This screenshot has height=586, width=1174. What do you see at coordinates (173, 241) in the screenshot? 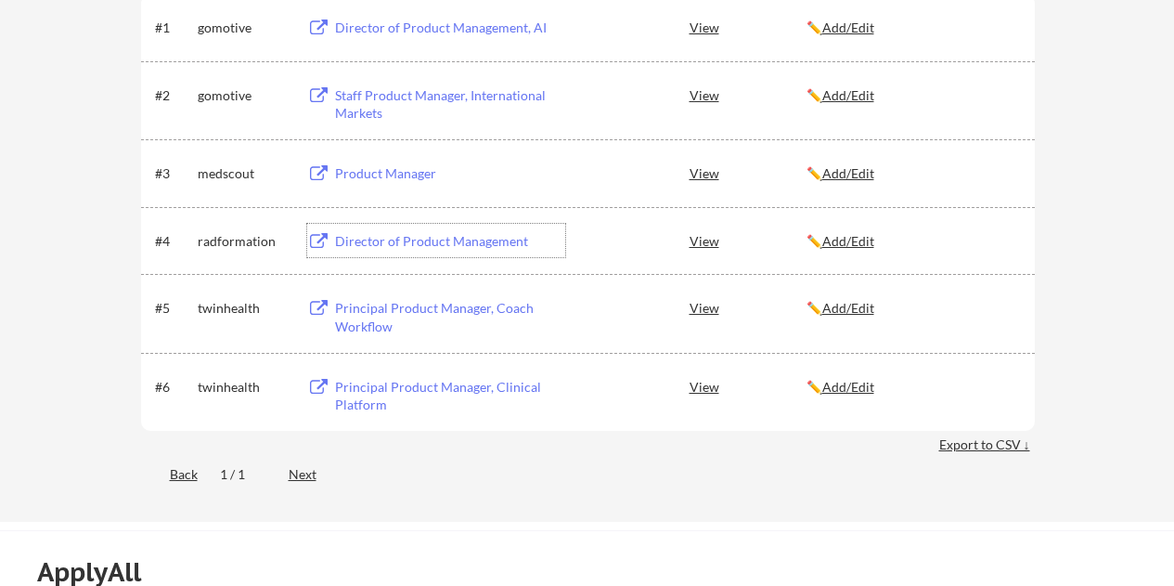
I see `div: #4` at bounding box center [173, 241].